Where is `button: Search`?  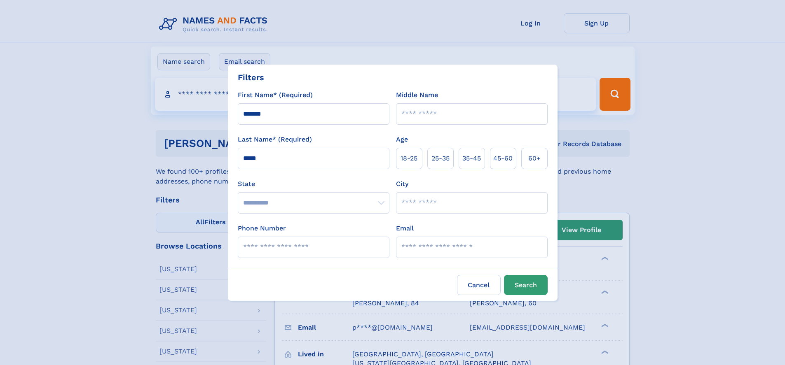 button: Search is located at coordinates (526, 285).